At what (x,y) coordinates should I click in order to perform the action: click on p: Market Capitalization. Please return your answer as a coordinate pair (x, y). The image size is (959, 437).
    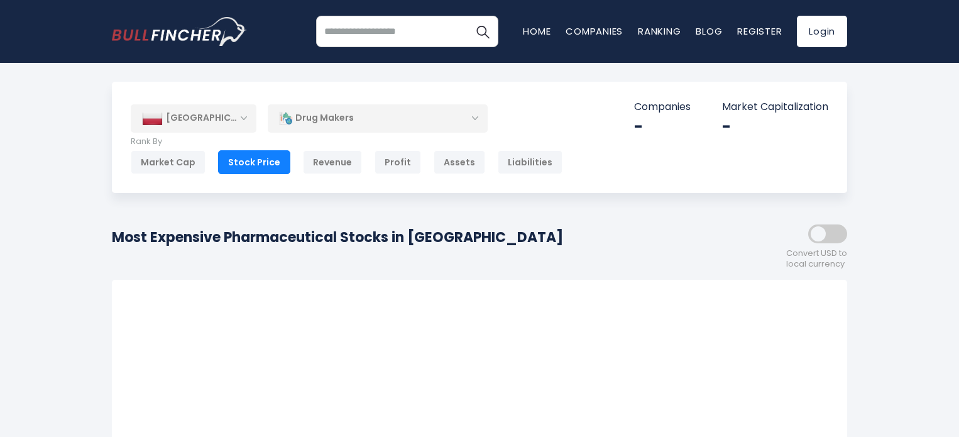
    Looking at the image, I should click on (775, 107).